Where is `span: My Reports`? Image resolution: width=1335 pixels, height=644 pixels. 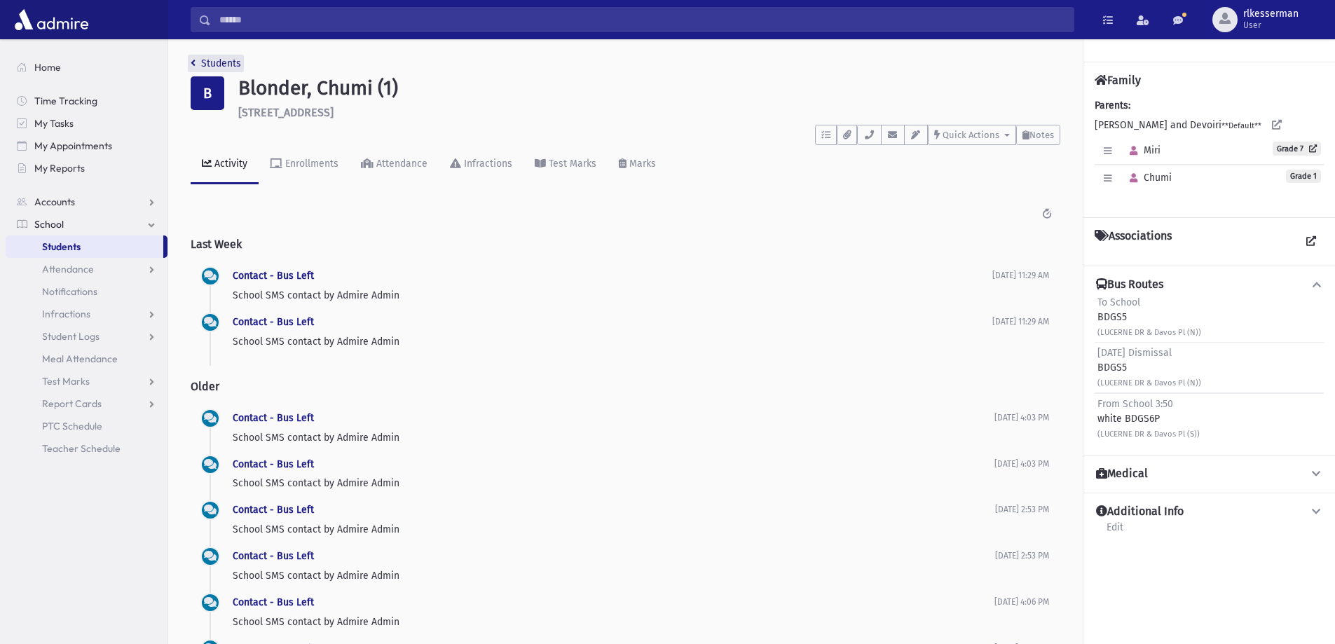 span: My Reports is located at coordinates (60, 168).